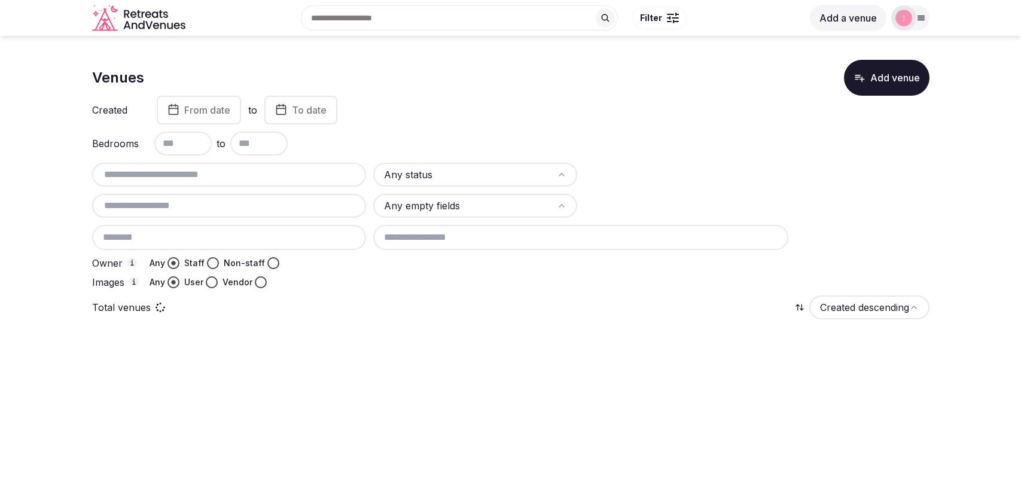 The image size is (1021, 485). What do you see at coordinates (140, 18) in the screenshot?
I see `svg: Retreats and Venues company logo` at bounding box center [140, 18].